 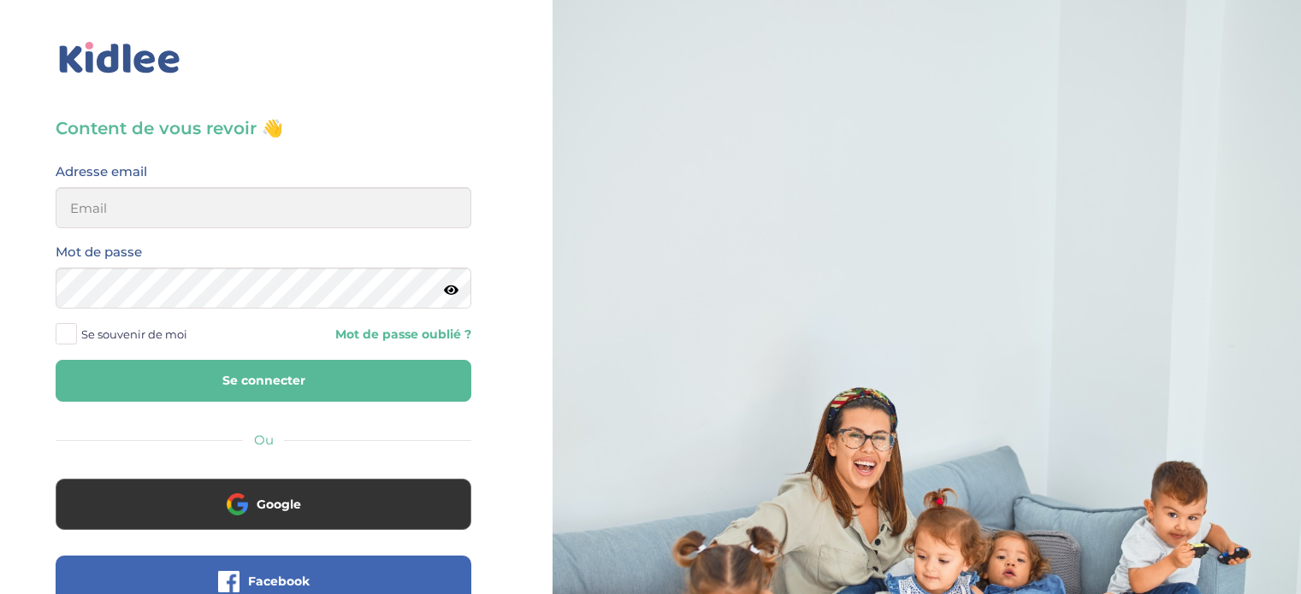 I want to click on span: Google, so click(x=279, y=505).